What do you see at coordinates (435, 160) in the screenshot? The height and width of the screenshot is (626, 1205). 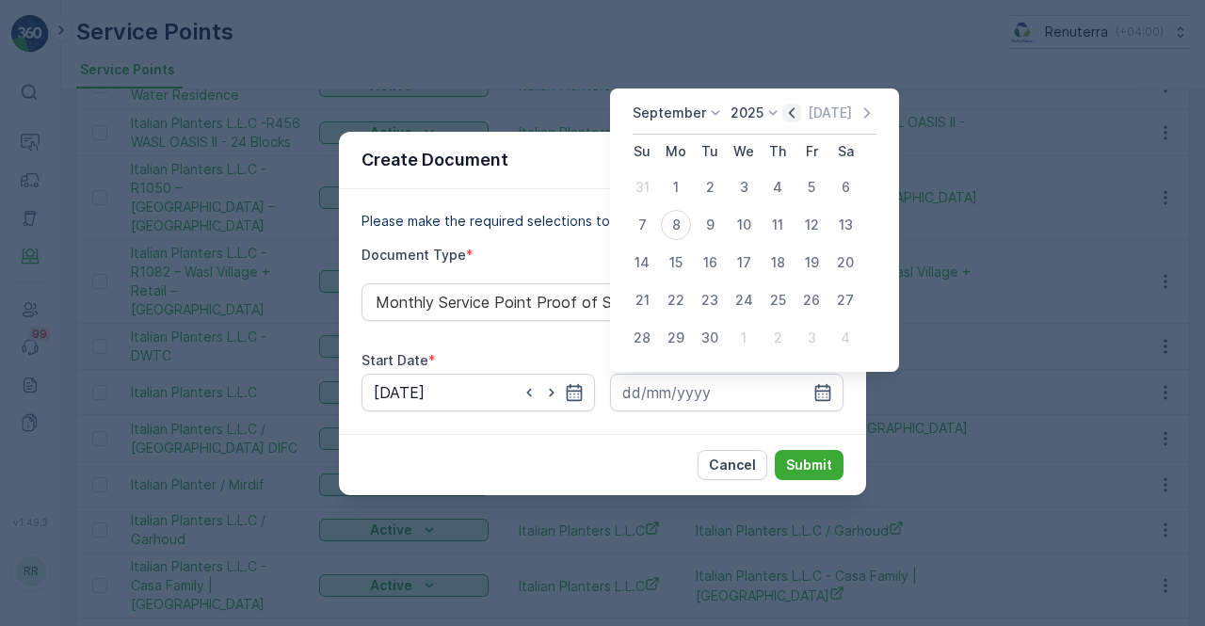 I see `p: Create Document` at bounding box center [435, 160].